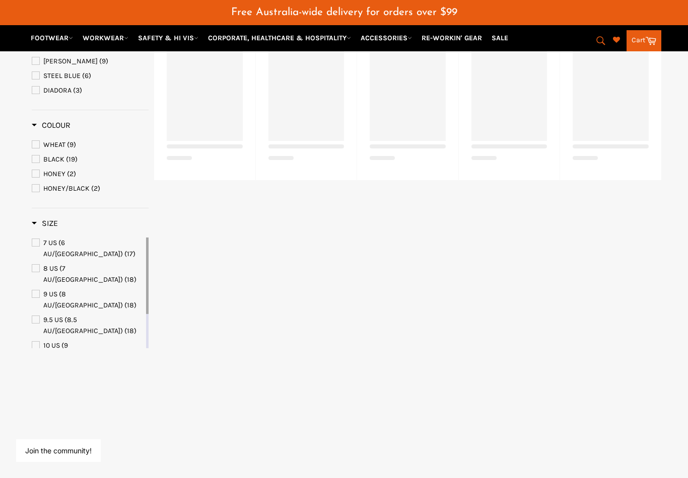  What do you see at coordinates (87, 76) in the screenshot?
I see `span: (6)` at bounding box center [87, 76].